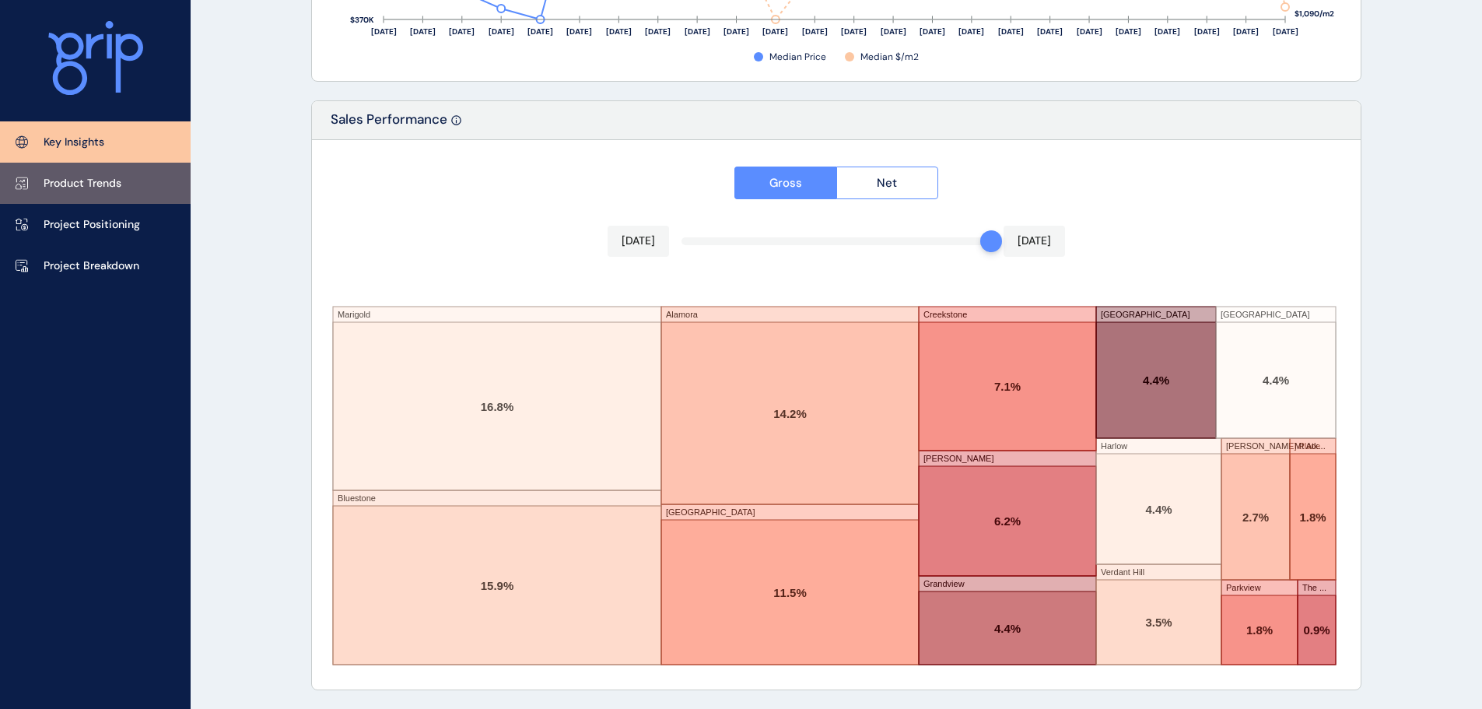 Image resolution: width=1482 pixels, height=709 pixels. I want to click on p: Key Insights, so click(74, 142).